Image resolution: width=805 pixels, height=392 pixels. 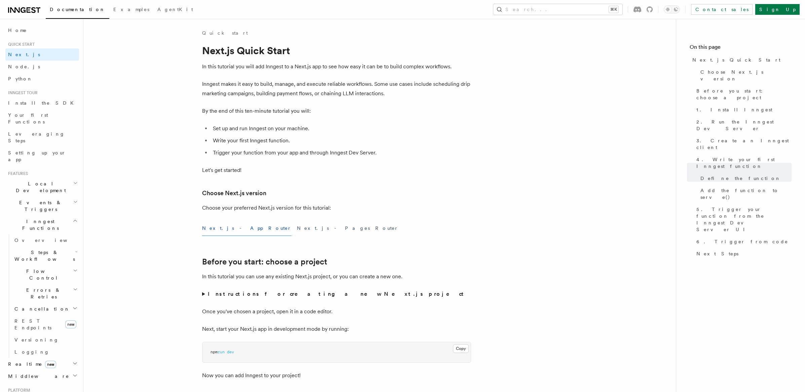 I want to click on button: Realtimenew, so click(x=42, y=364).